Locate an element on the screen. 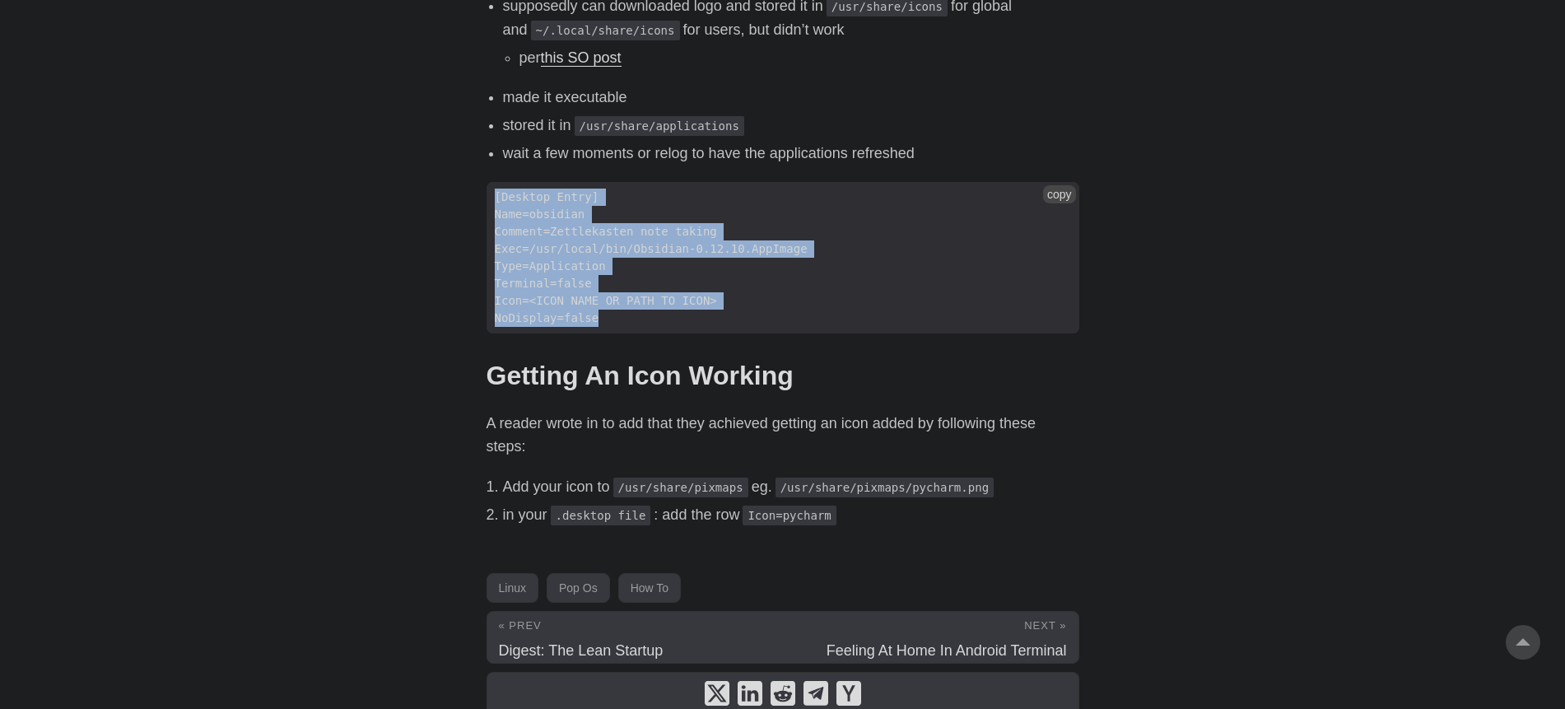 This screenshot has height=709, width=1565. a: Next » Feeling At Home In Android Terminal is located at coordinates (931, 637).